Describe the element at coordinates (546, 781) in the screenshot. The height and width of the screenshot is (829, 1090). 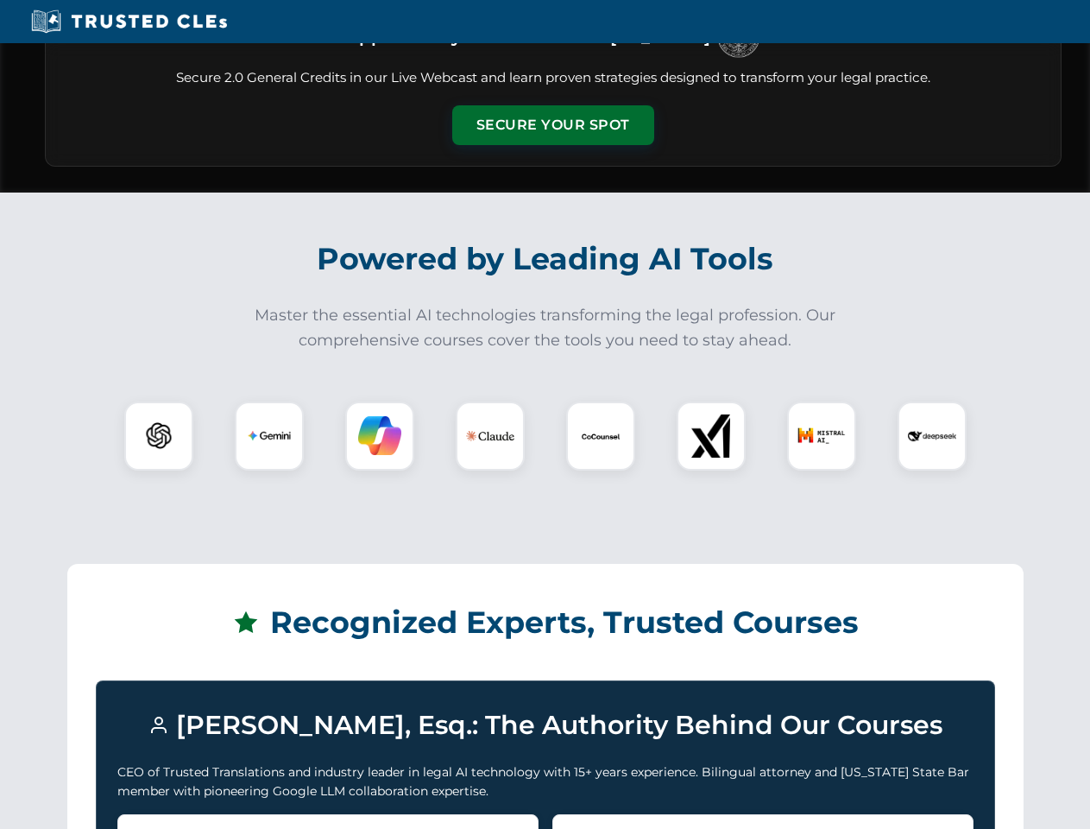
I see `p: CEO of Trusted Translations and industry leader in legal AI technology with 15+ years experience....` at that location.